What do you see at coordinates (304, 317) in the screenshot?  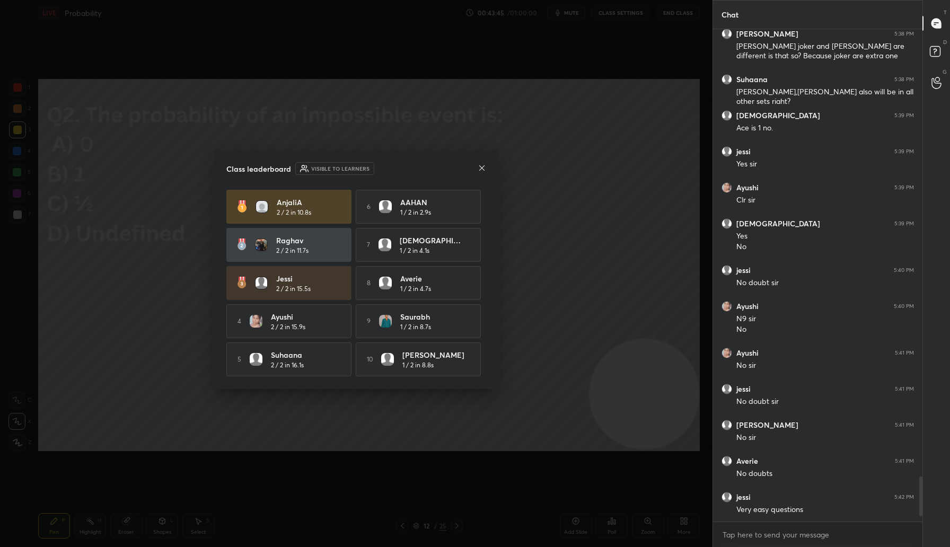 I see `h4: Ayushi` at bounding box center [304, 317].